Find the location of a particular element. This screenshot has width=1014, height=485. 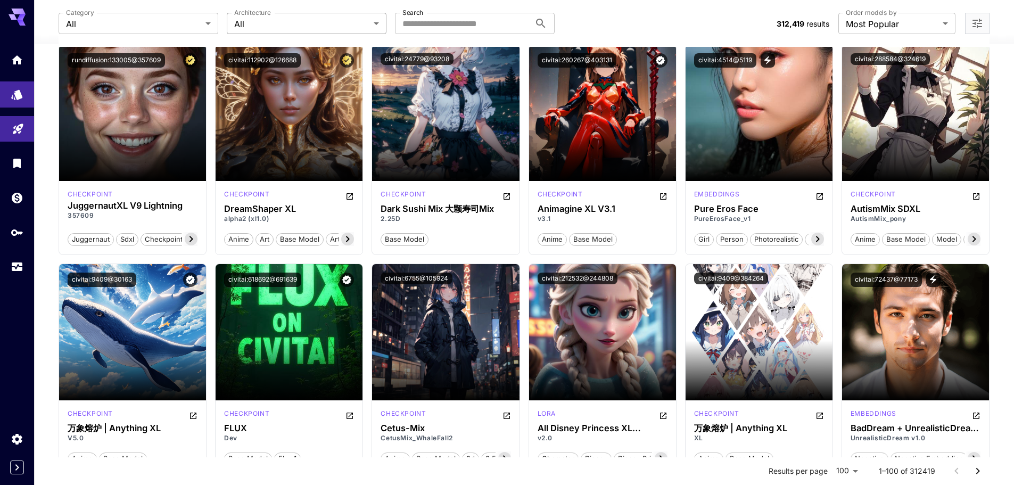

div: Pony is located at coordinates (873, 196).